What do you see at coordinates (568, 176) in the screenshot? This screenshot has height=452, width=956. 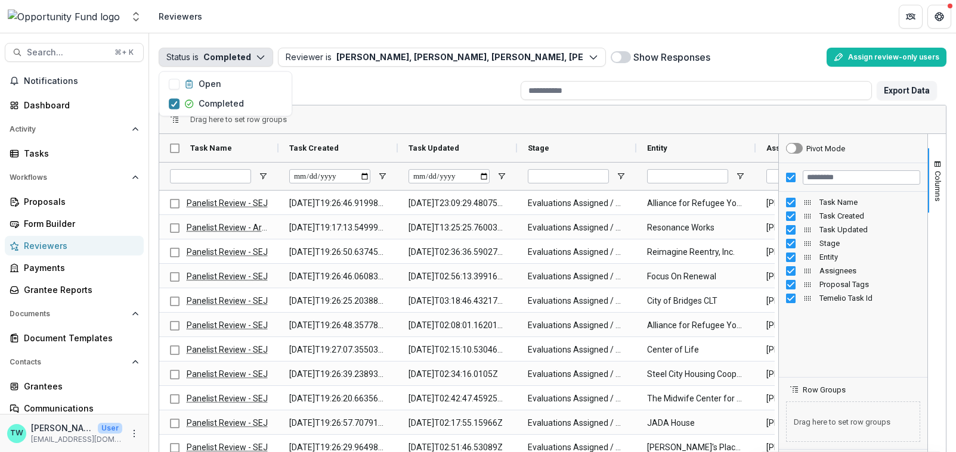 I see `input: Stage Filter Input` at bounding box center [568, 176].